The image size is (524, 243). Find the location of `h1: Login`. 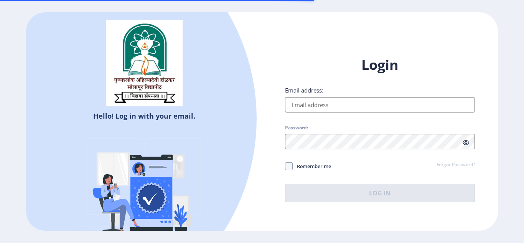

h1: Login is located at coordinates (380, 65).